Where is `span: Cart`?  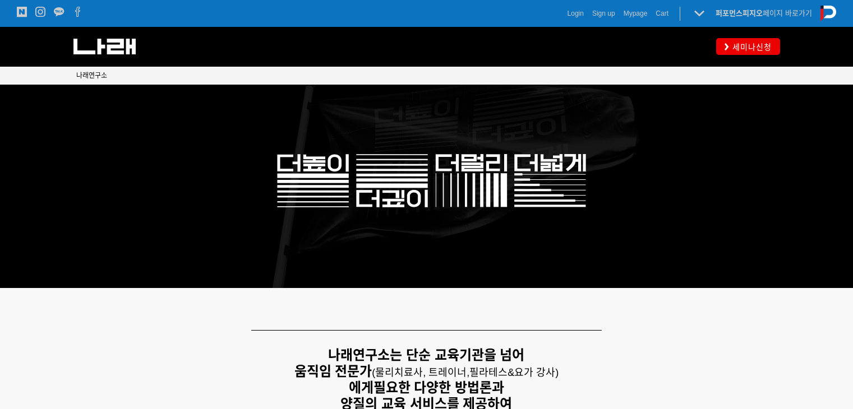
span: Cart is located at coordinates (662, 13).